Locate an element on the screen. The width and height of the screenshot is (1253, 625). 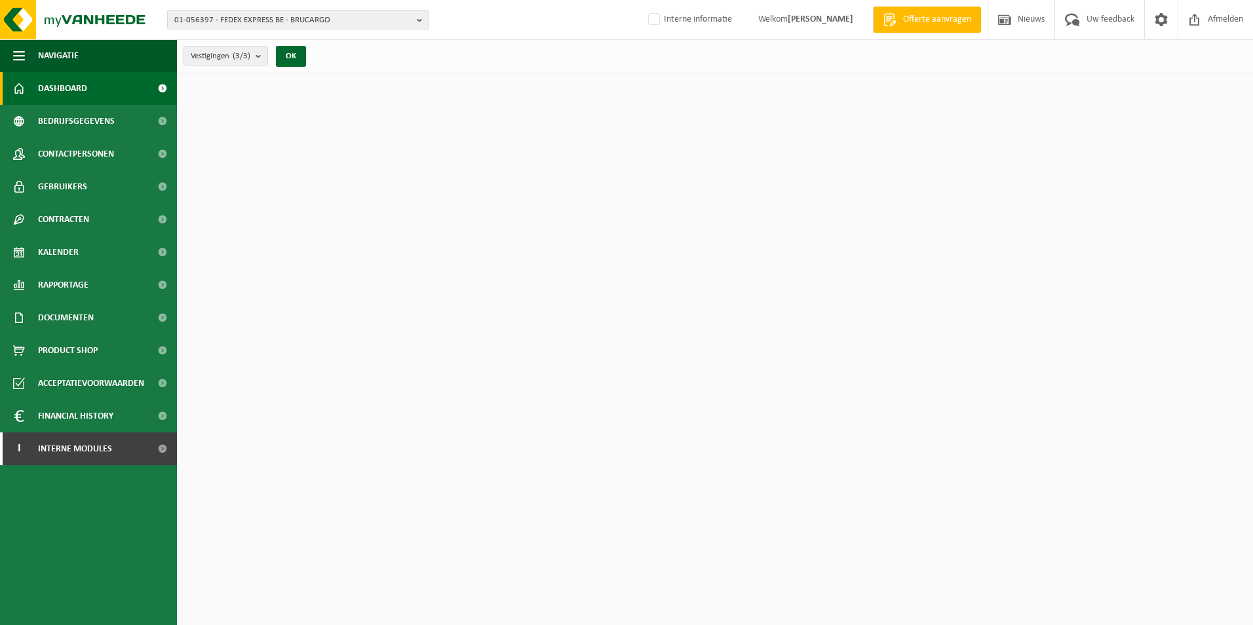
button: 01-056397 - FEDEX EXPRESS BE - BRUCARGO is located at coordinates (298, 20).